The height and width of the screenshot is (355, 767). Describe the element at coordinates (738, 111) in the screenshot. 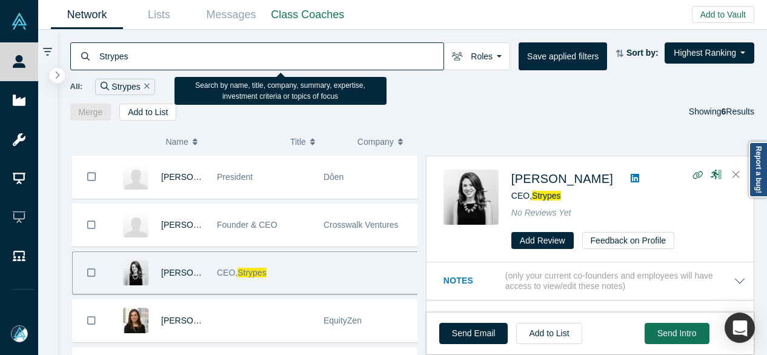

I see `span: Results` at that location.